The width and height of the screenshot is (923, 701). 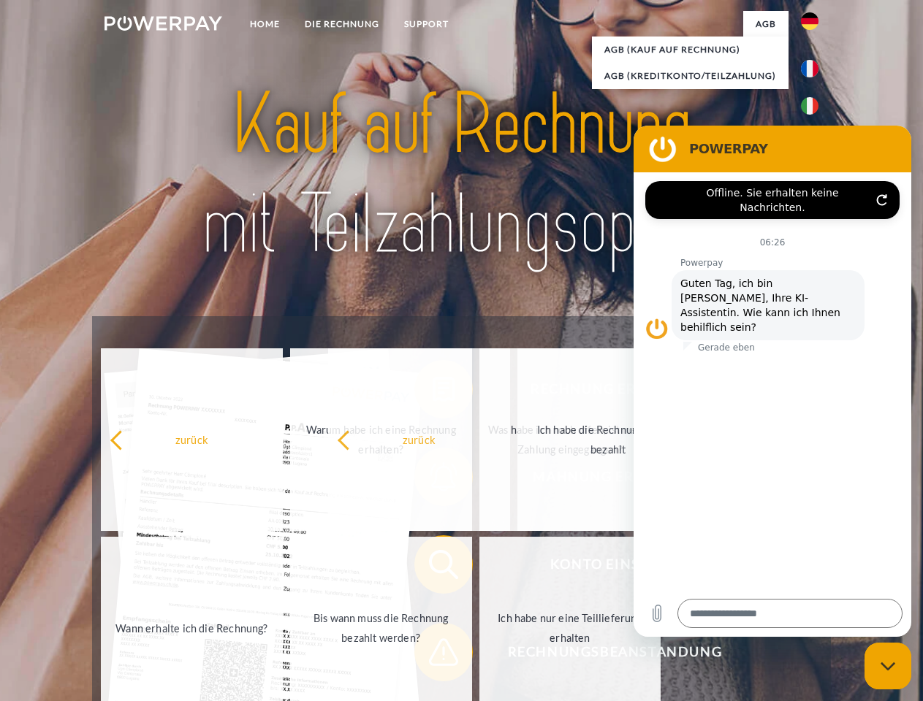 What do you see at coordinates (264, 24) in the screenshot?
I see `a: Home` at bounding box center [264, 24].